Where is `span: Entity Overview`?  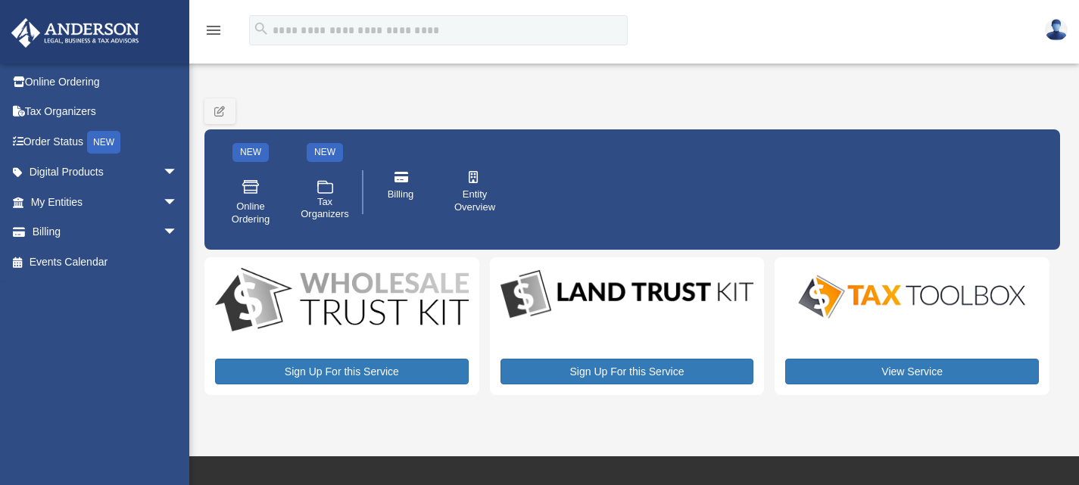 span: Entity Overview is located at coordinates (475, 201).